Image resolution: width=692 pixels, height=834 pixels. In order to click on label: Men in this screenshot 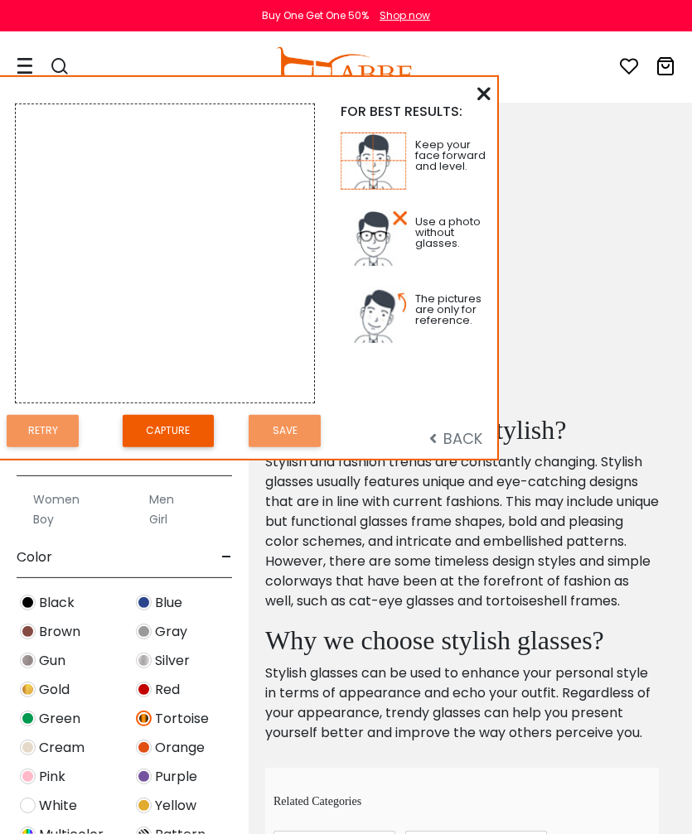, I will do `click(161, 499)`.